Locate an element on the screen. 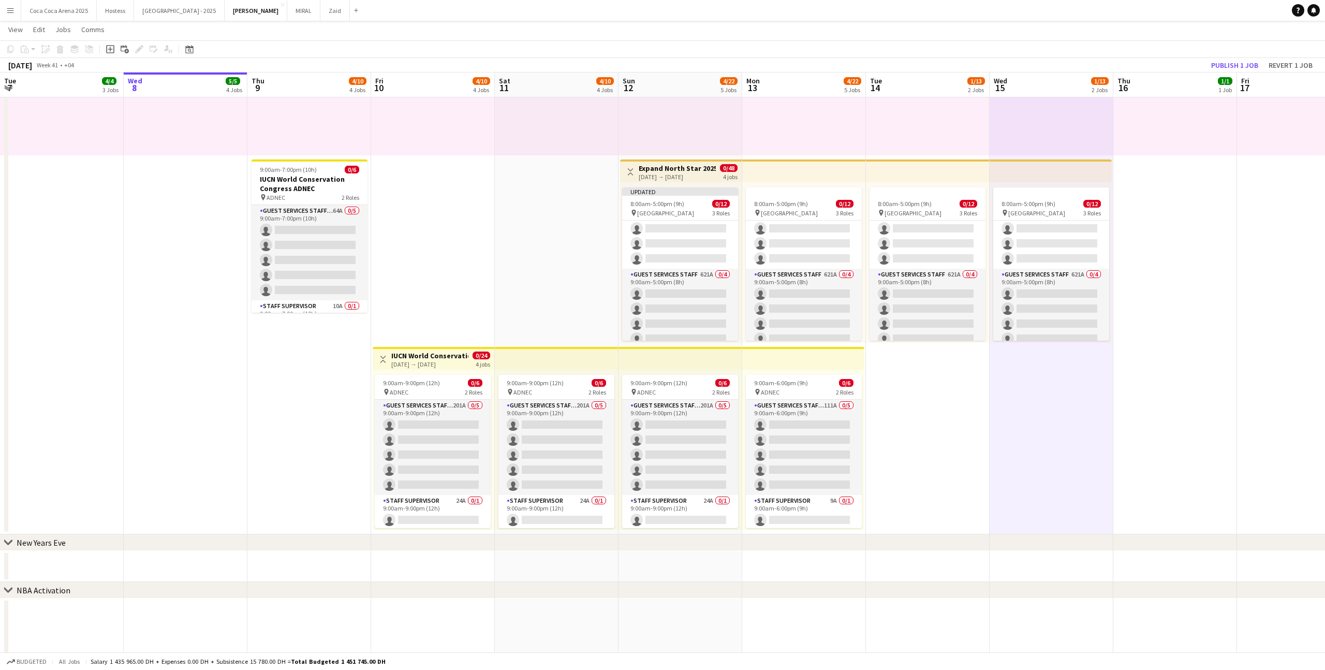 Image resolution: width=1325 pixels, height=670 pixels. span: Edit is located at coordinates (39, 29).